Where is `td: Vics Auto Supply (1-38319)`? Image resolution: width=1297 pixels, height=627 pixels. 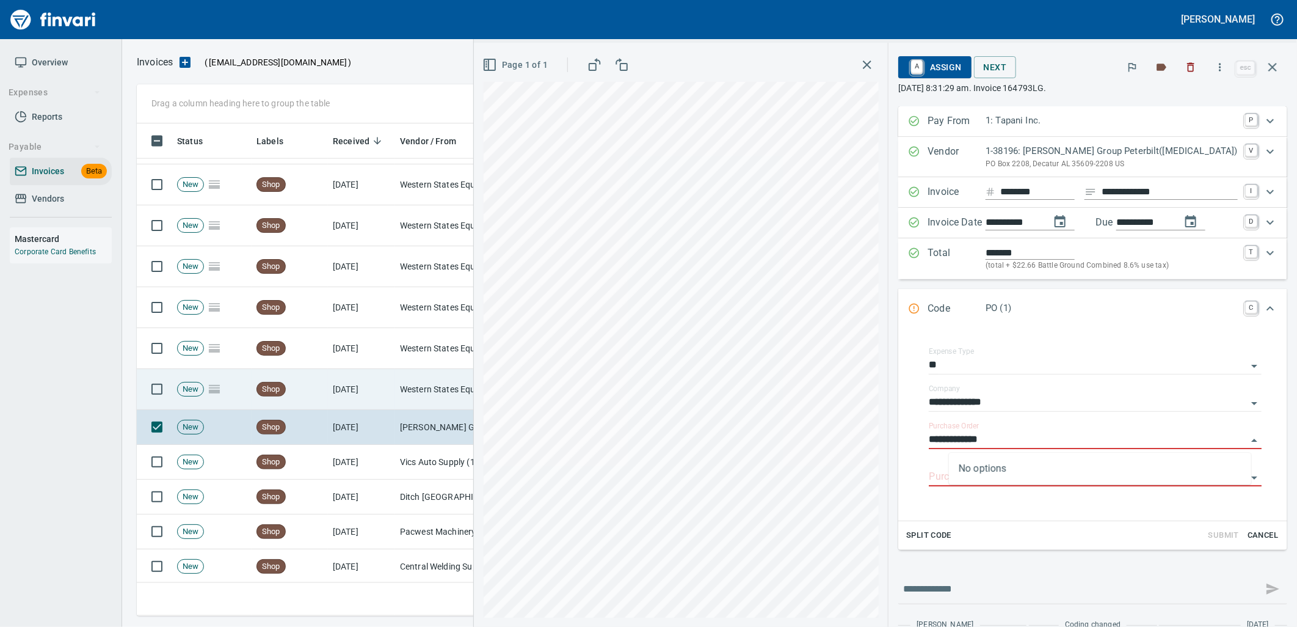
td: Vics Auto Supply (1-38319) is located at coordinates (456, 462).